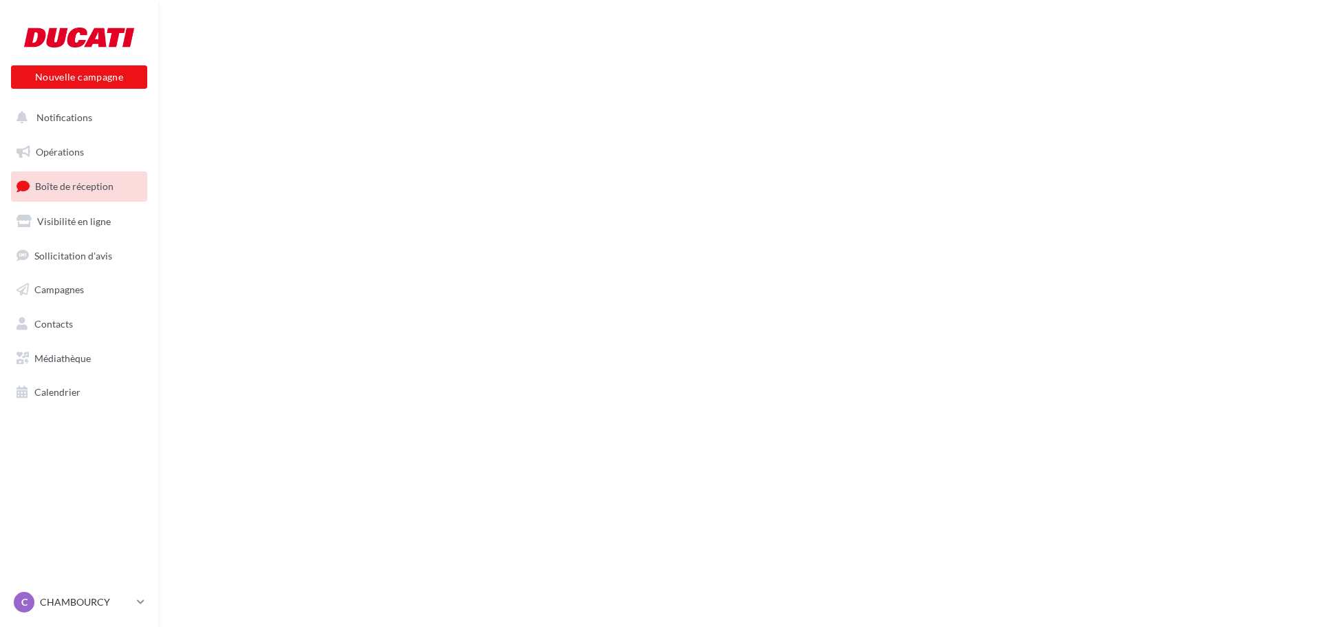 Image resolution: width=1321 pixels, height=627 pixels. What do you see at coordinates (57, 391) in the screenshot?
I see `span: Calendrier` at bounding box center [57, 391].